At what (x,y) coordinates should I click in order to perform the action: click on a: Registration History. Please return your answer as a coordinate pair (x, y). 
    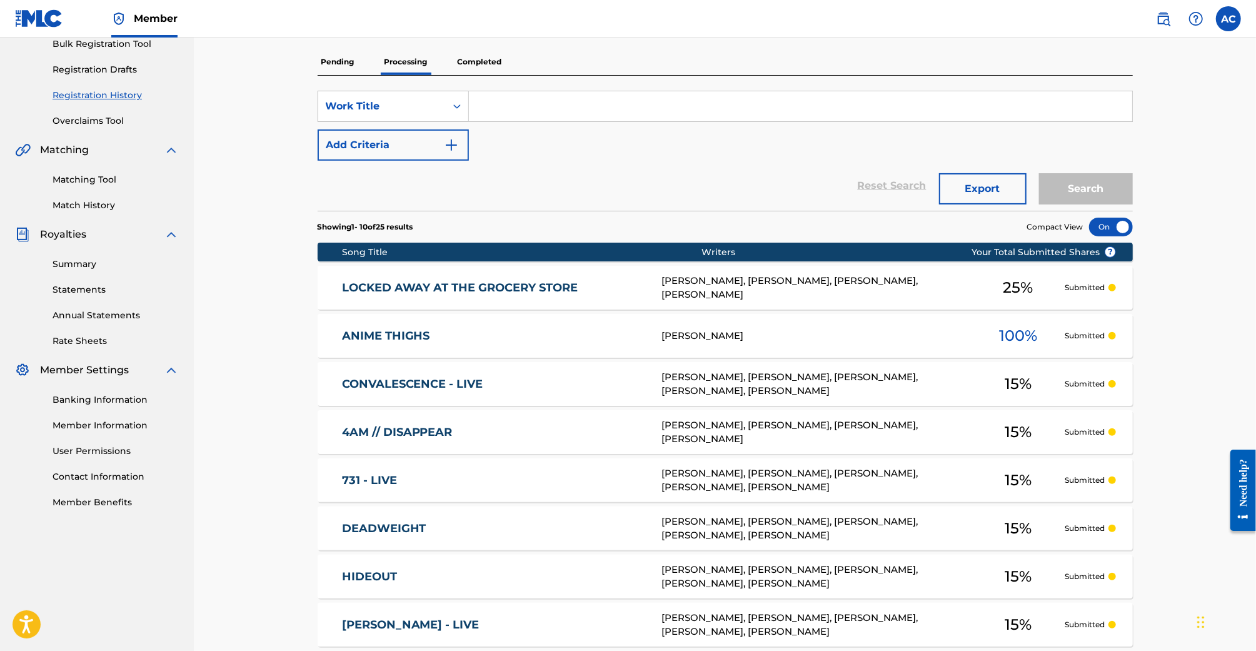
    Looking at the image, I should click on (116, 95).